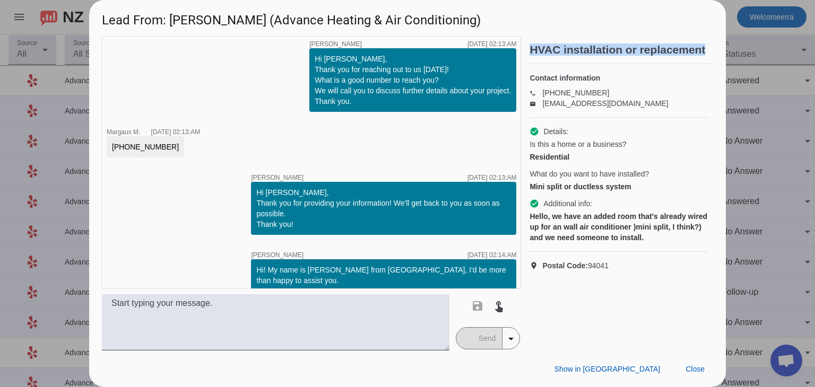  What do you see at coordinates (619, 227) in the screenshot?
I see `div: Hello, we have an added room that's already wired up for an wall air conditioner )mini split, I t...` at bounding box center [619, 227].